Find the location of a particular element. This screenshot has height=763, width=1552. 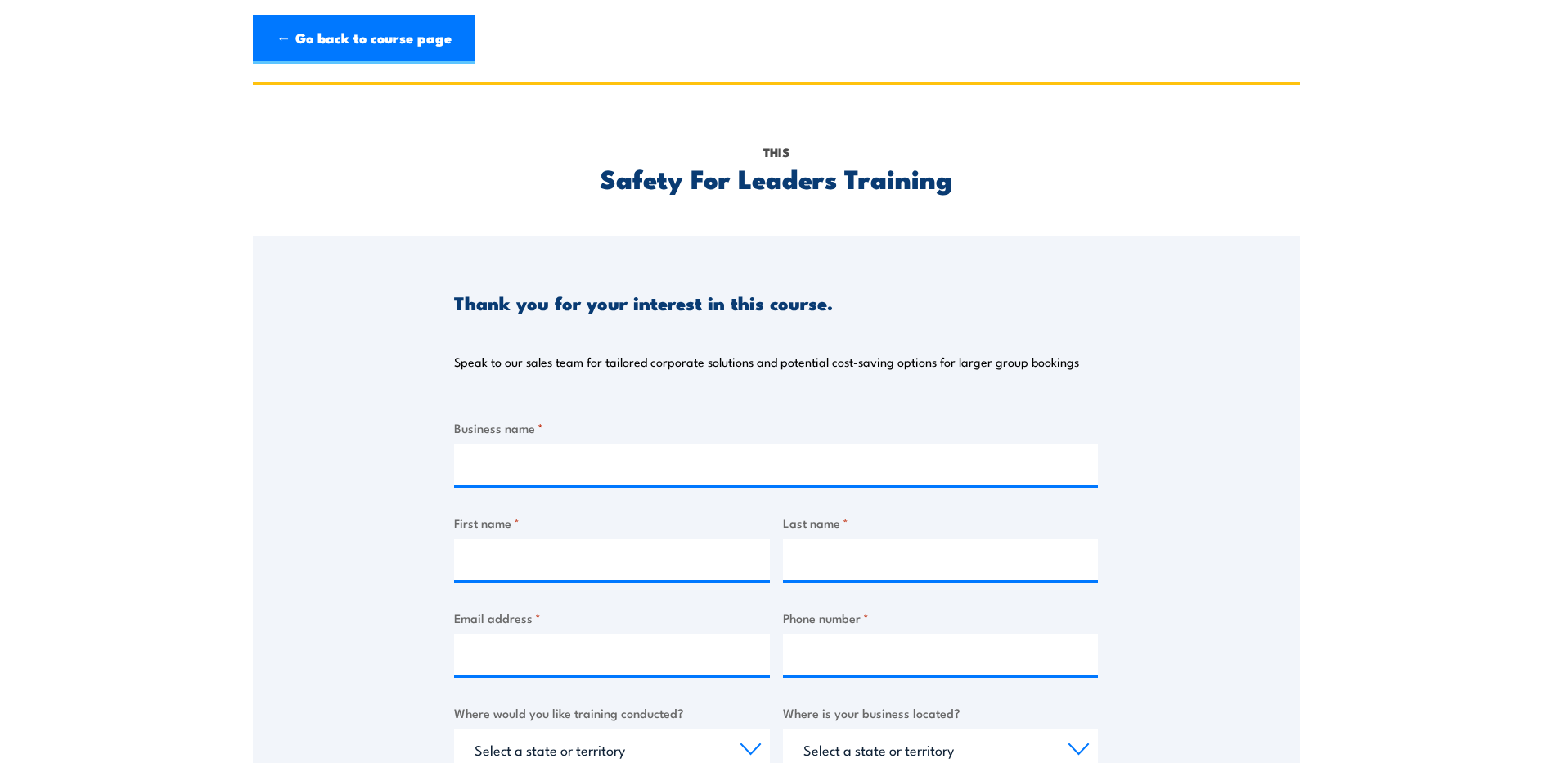

label: Business name is located at coordinates (776, 427).